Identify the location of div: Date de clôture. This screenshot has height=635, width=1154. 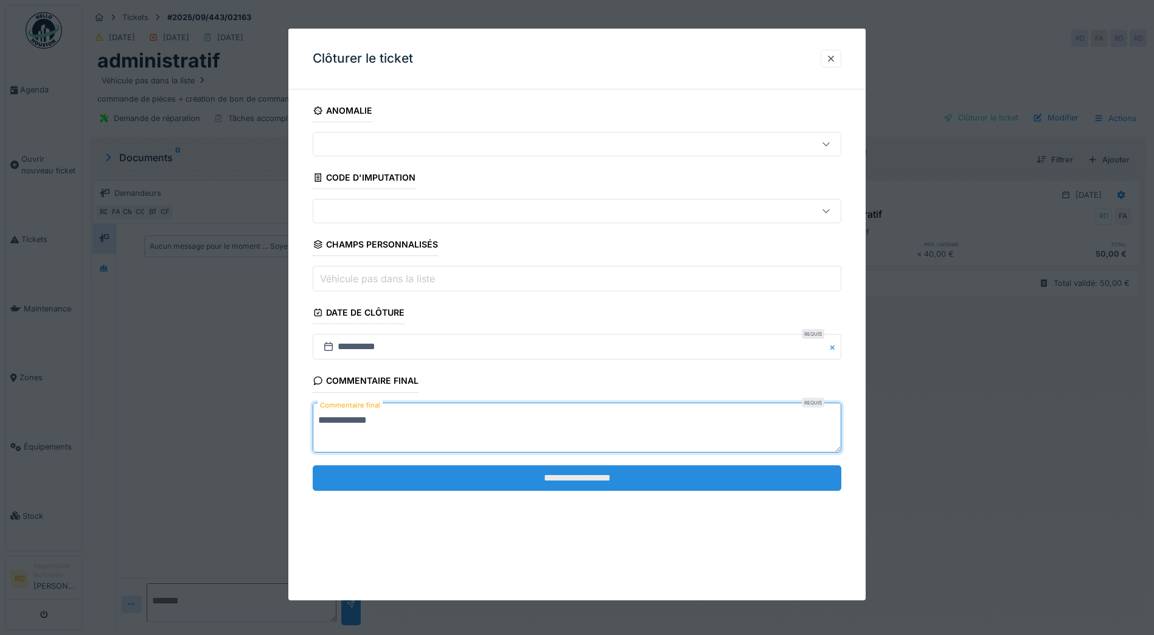
(358, 314).